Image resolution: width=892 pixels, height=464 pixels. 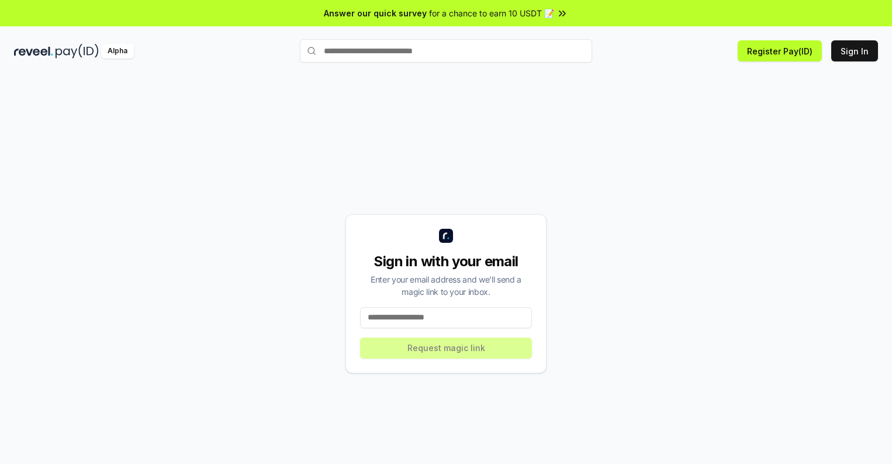 I want to click on button: Register Pay(ID), so click(x=780, y=51).